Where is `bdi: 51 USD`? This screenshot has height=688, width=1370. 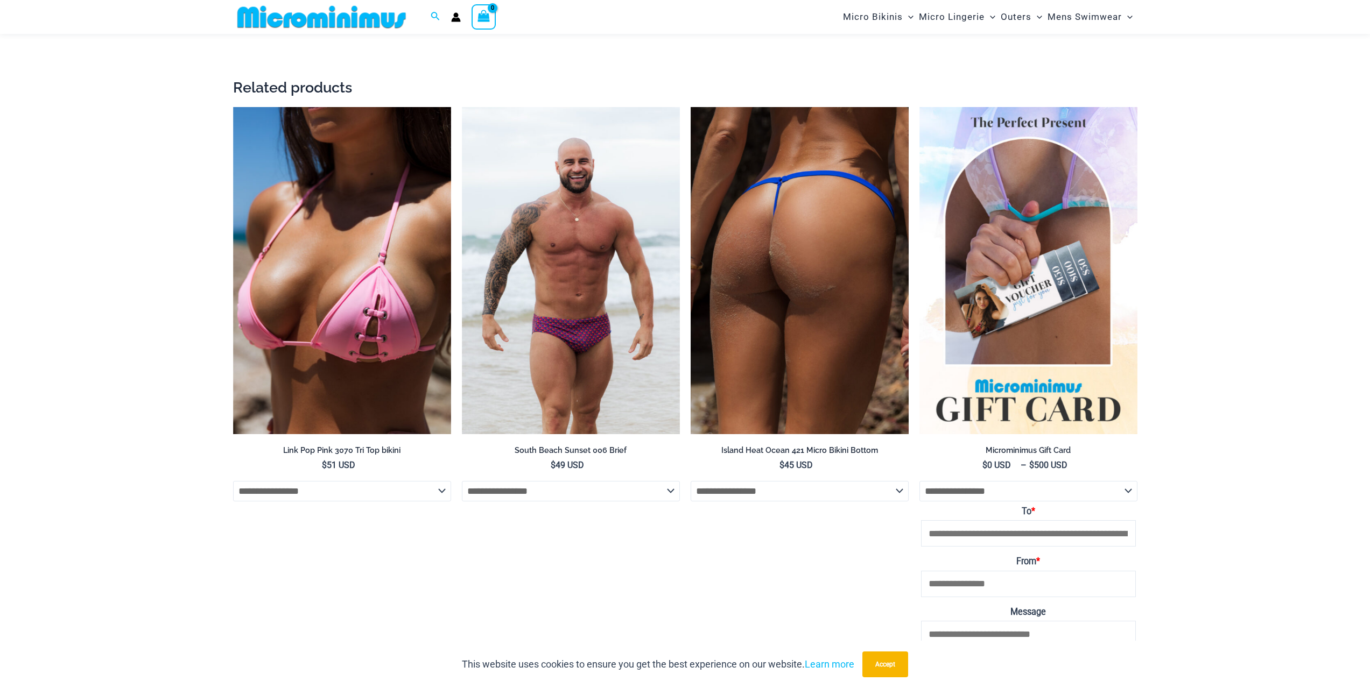 bdi: 51 USD is located at coordinates (339, 465).